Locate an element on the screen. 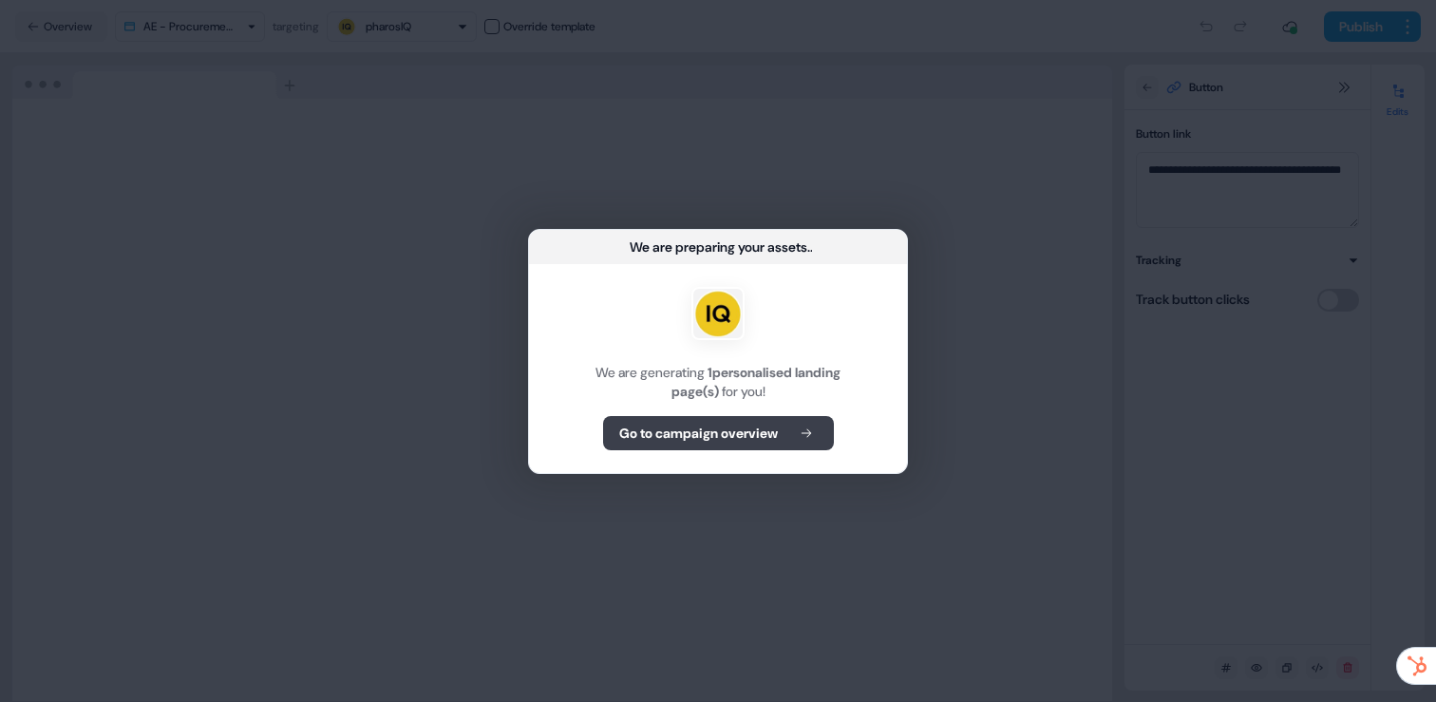 The height and width of the screenshot is (702, 1436). b: 1 personalised landing page(s) is located at coordinates (756, 382).